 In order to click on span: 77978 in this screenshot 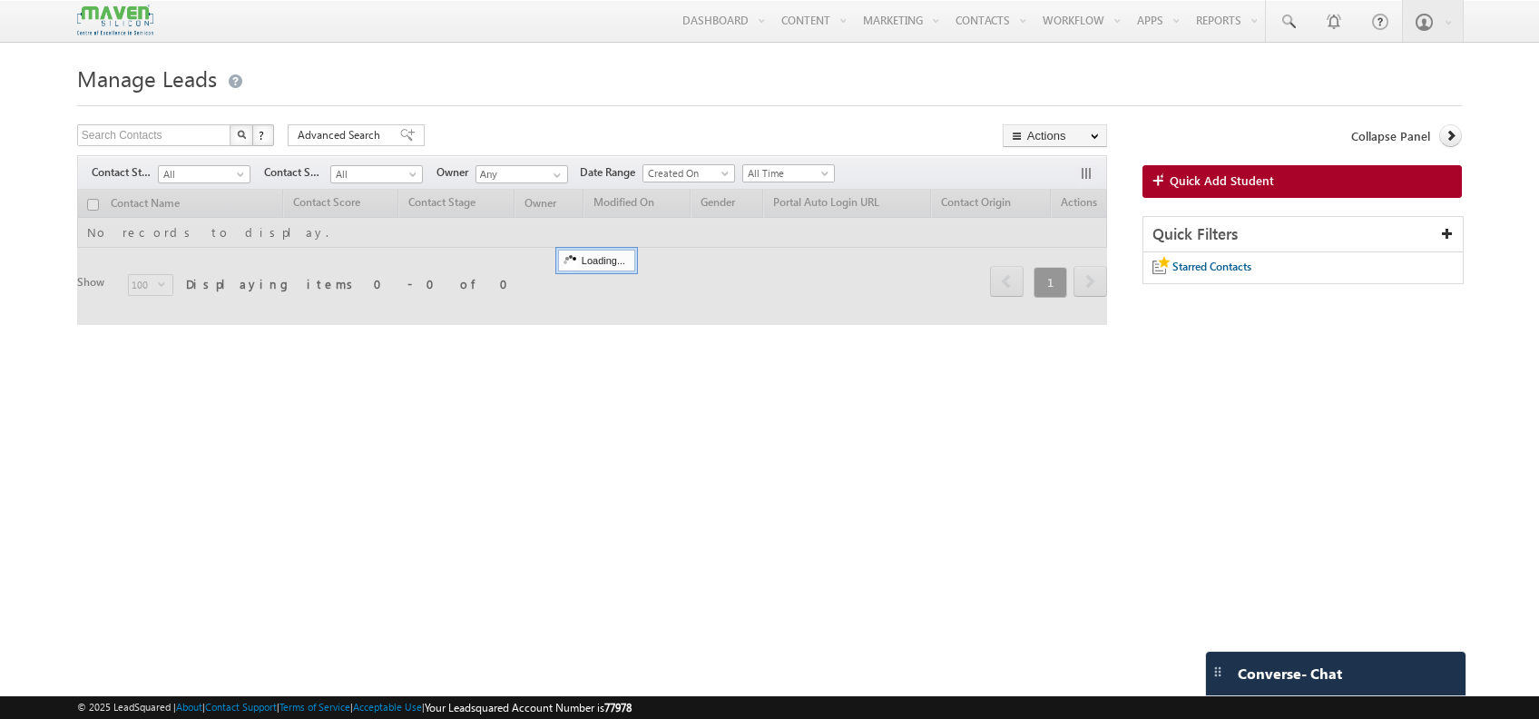, I will do `click(618, 707)`.